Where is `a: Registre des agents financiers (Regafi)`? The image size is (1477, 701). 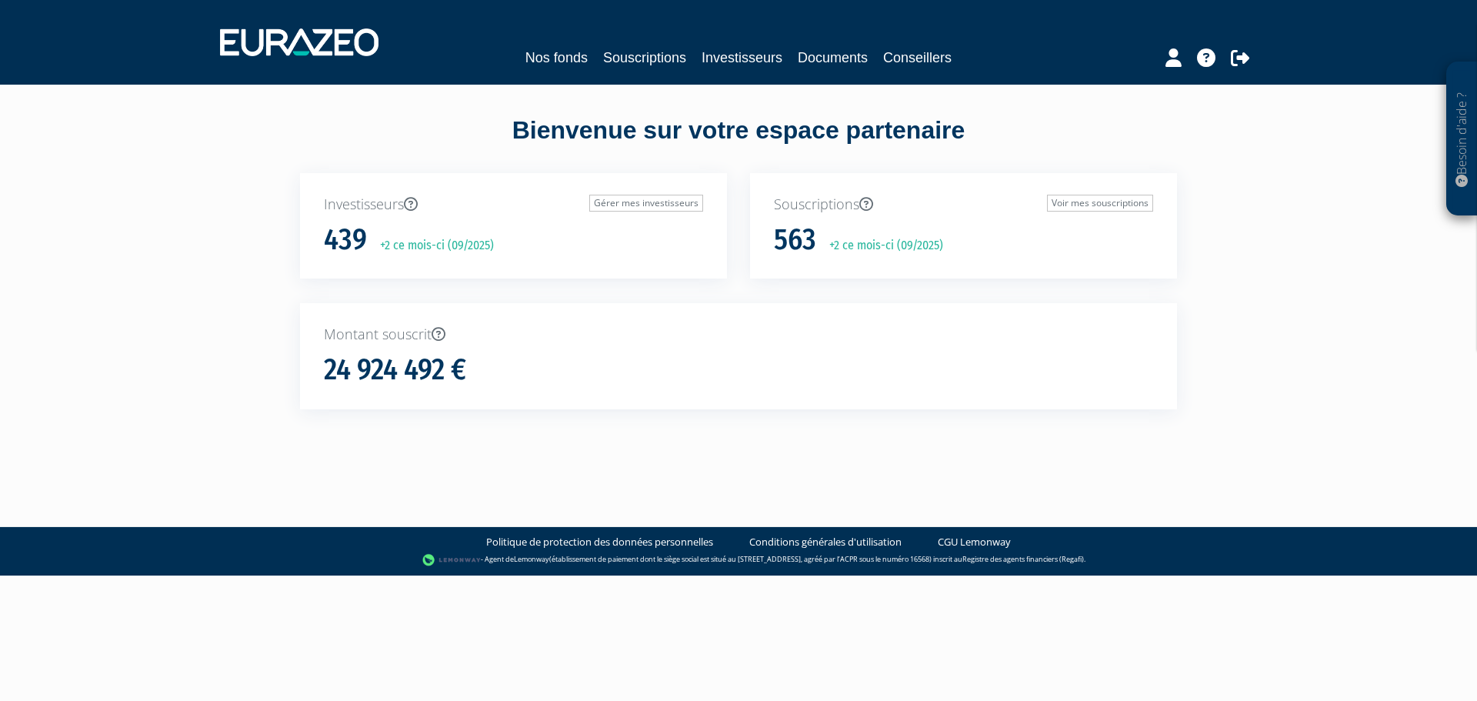
a: Registre des agents financiers (Regafi) is located at coordinates (1023, 559).